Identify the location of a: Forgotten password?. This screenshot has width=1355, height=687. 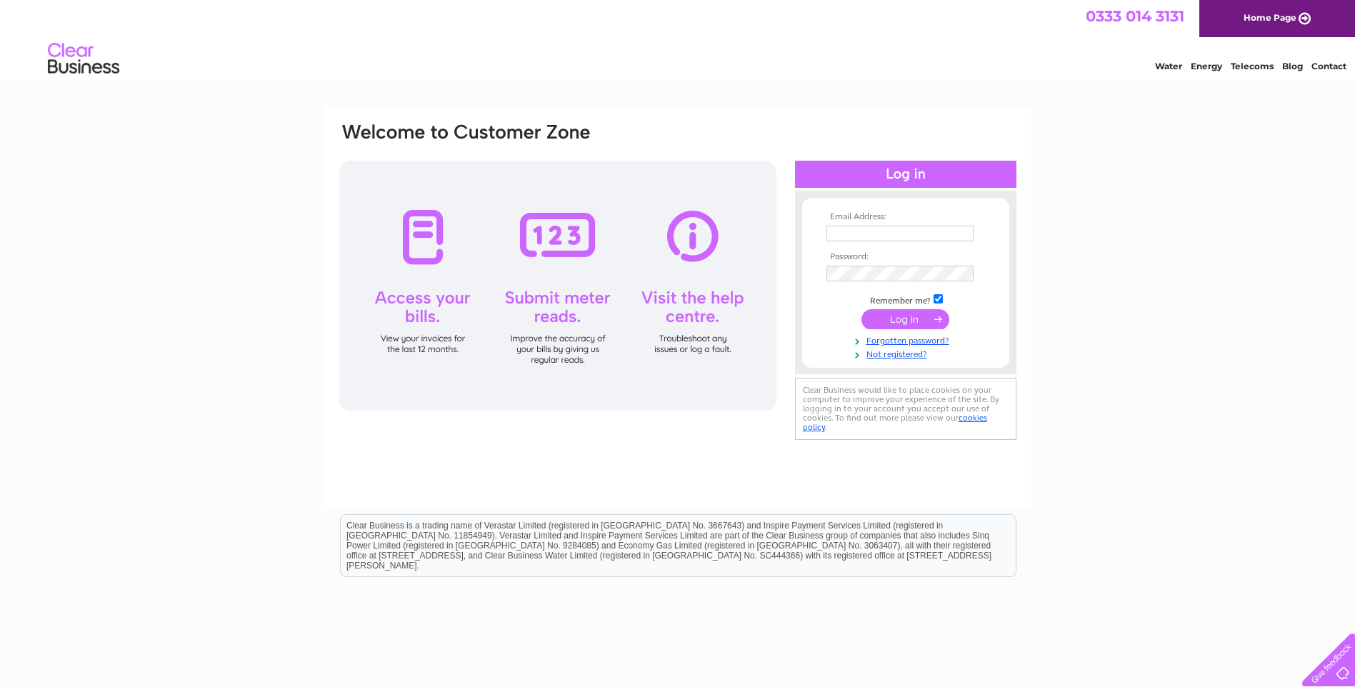
(907, 339).